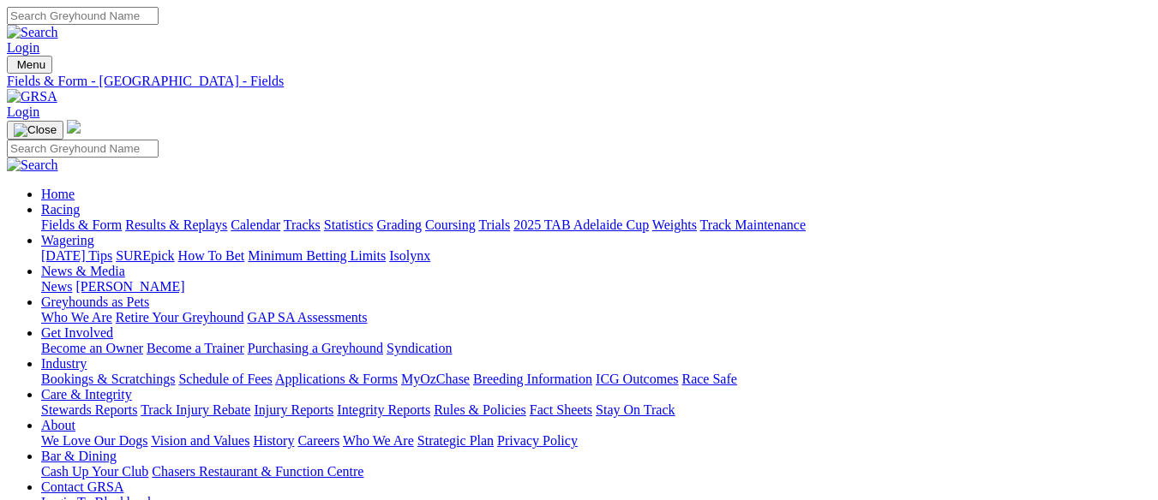 Image resolution: width=1158 pixels, height=500 pixels. I want to click on a: Calendar, so click(255, 225).